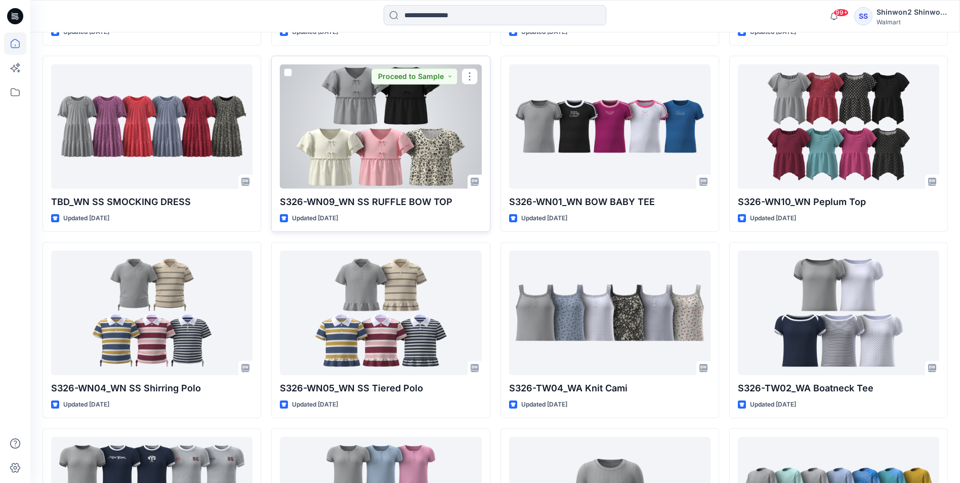  Describe the element at coordinates (912, 12) in the screenshot. I see `div: Shinwon2 Shinwon2` at that location.